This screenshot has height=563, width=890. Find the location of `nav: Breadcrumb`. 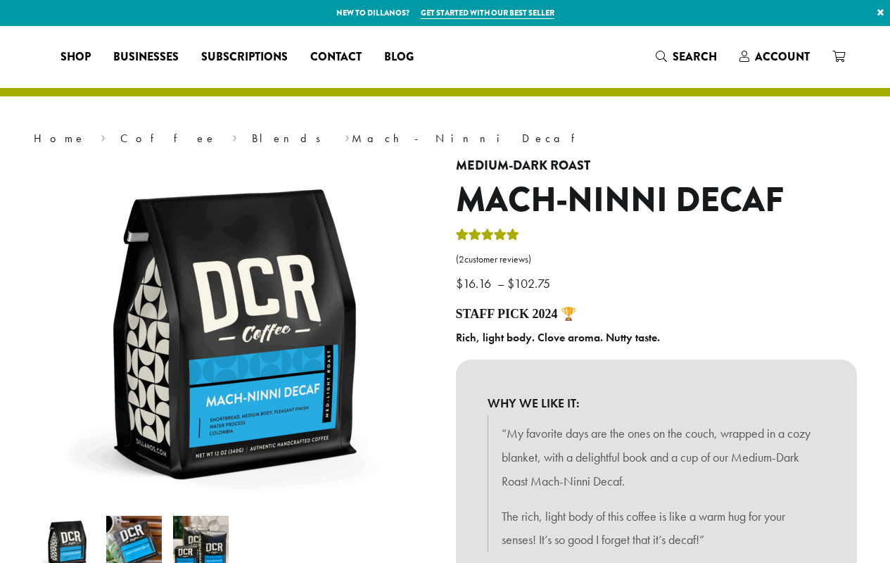

nav: Breadcrumb is located at coordinates (445, 139).